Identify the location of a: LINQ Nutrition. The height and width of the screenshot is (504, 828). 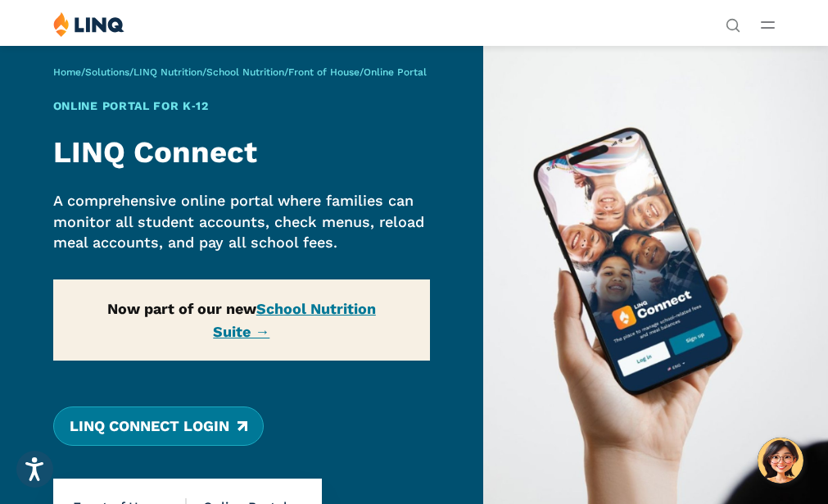
(168, 72).